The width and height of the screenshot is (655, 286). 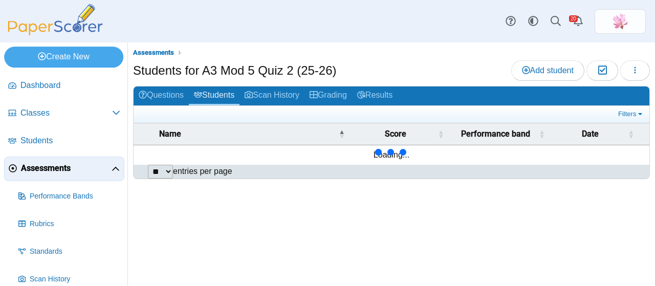 What do you see at coordinates (66, 113) in the screenshot?
I see `span: Classes` at bounding box center [66, 113].